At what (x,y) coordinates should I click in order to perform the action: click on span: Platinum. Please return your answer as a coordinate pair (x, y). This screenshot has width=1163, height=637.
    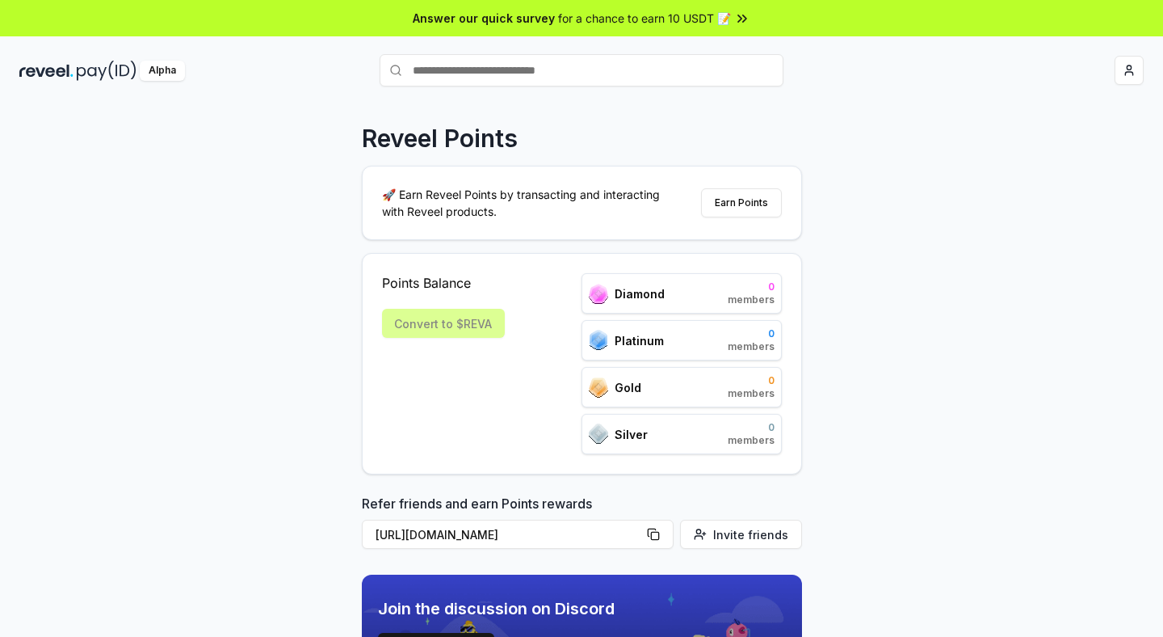
    Looking at the image, I should click on (639, 340).